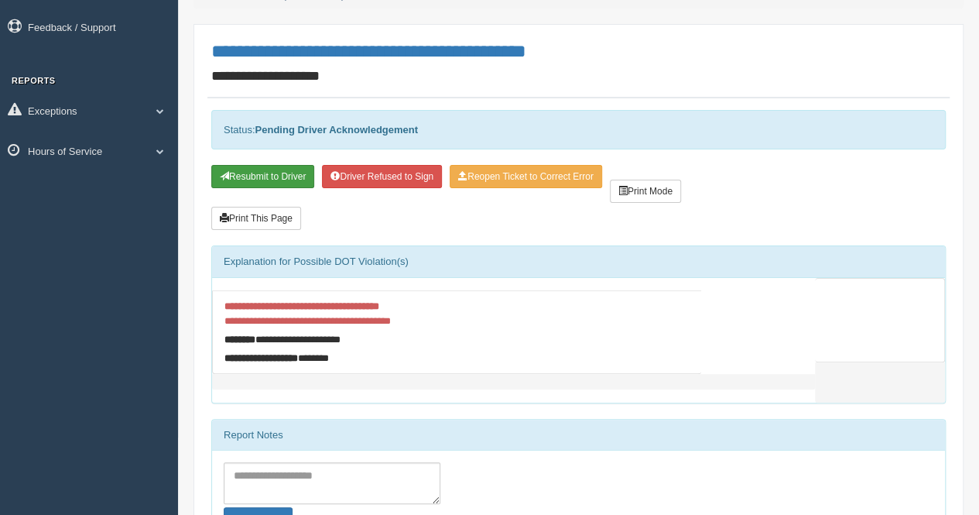 Image resolution: width=979 pixels, height=515 pixels. I want to click on div: Report Notes, so click(578, 435).